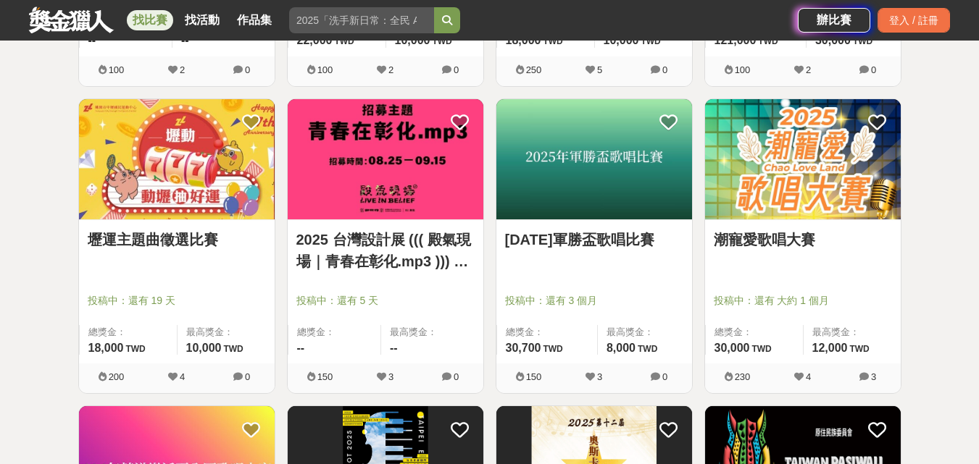 Image resolution: width=979 pixels, height=464 pixels. I want to click on span: 250, so click(534, 70).